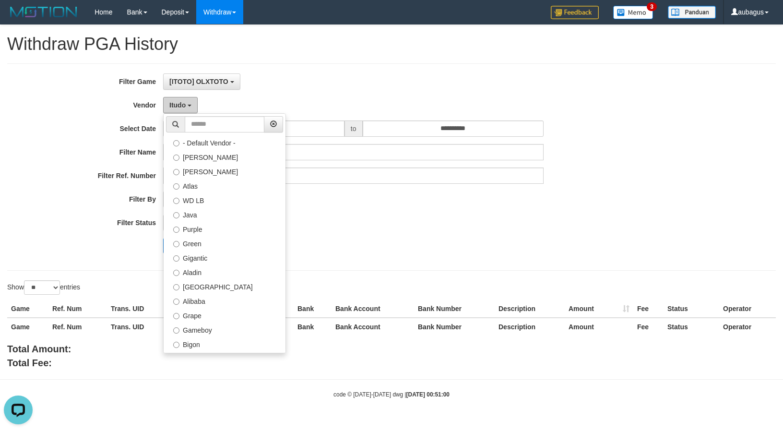 This screenshot has width=783, height=432. I want to click on input: Green, so click(176, 244).